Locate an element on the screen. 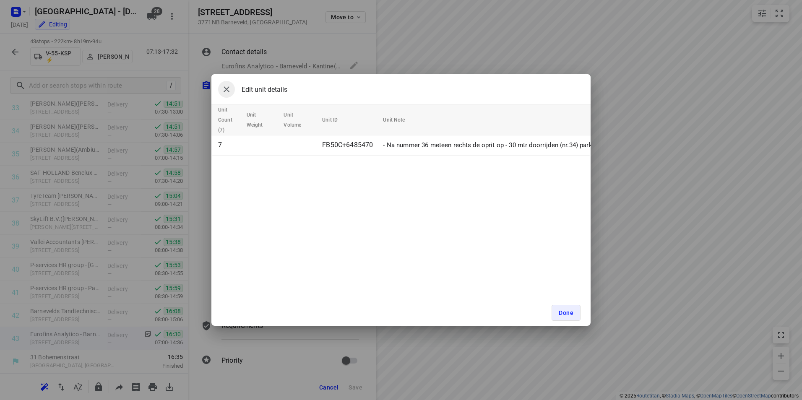  span: Unit Weight is located at coordinates (260, 120).